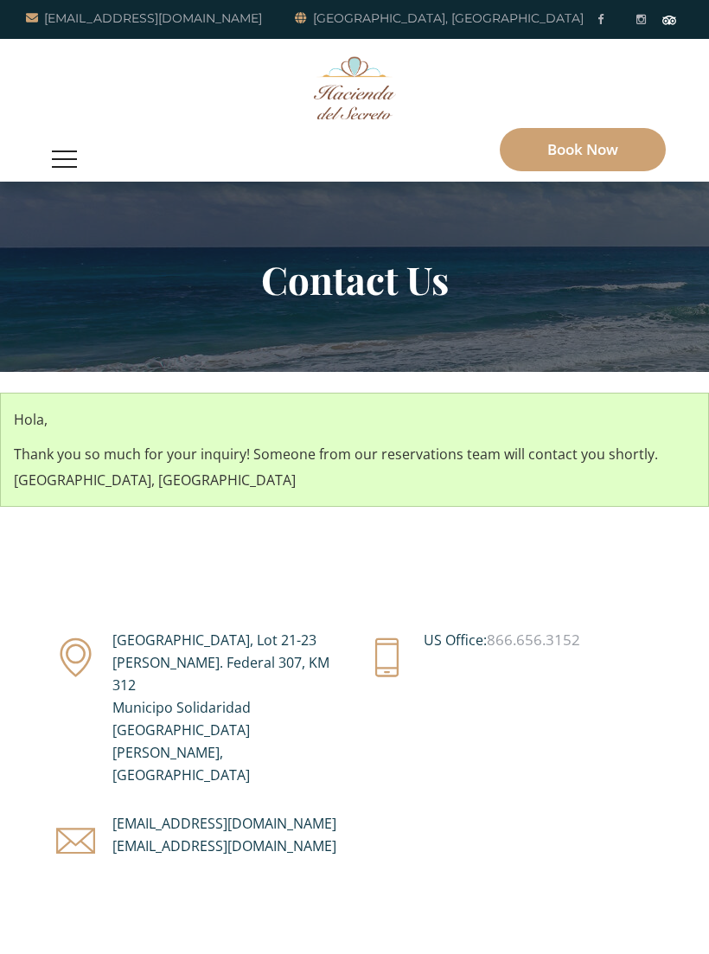  Describe the element at coordinates (355, 279) in the screenshot. I see `h2: Contact Us` at that location.